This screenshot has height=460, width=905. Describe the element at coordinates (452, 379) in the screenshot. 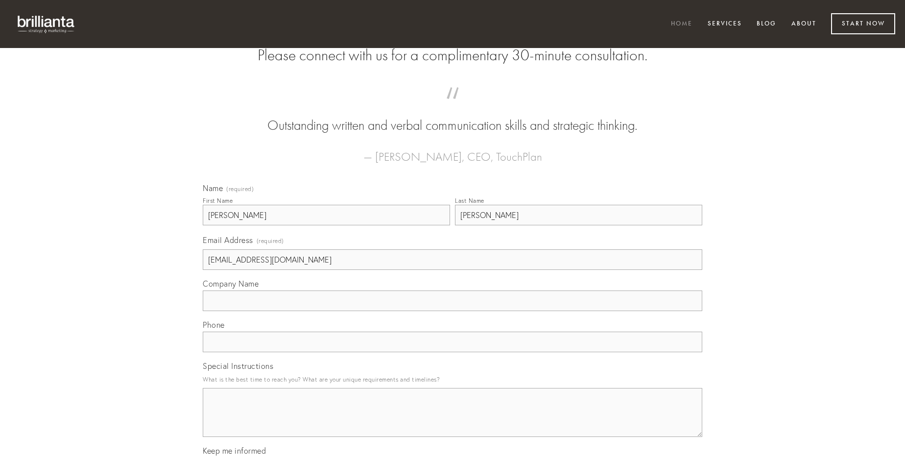

I see `p: What is the best time to reach you? What are your unique requirements and timelines?` at that location.